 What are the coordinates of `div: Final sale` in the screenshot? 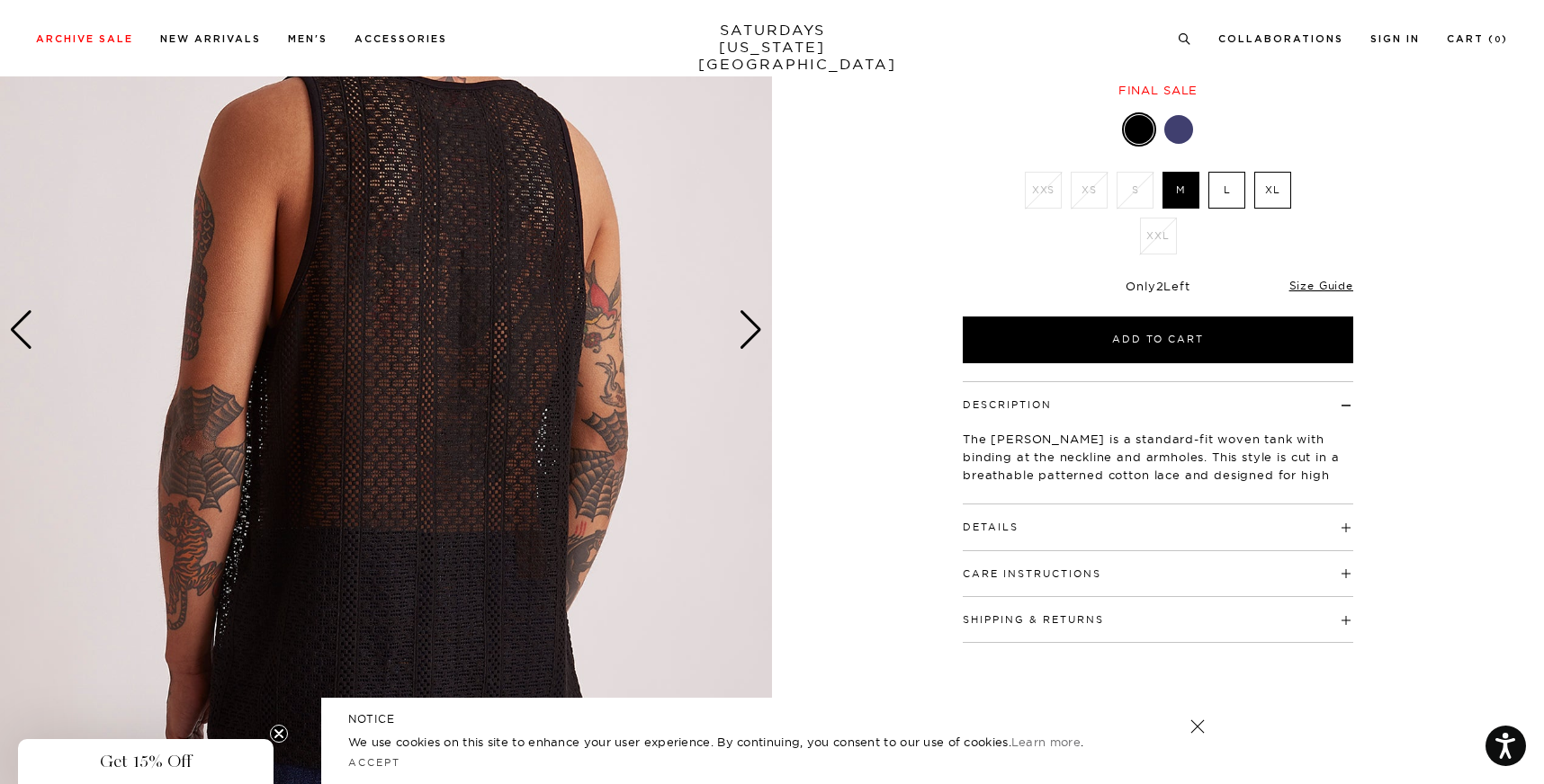 It's located at (1158, 90).